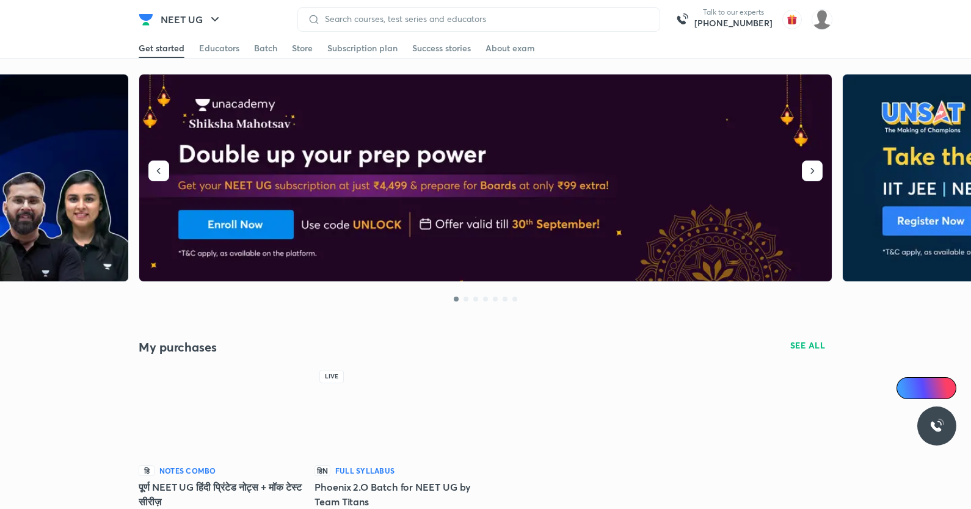 Image resolution: width=971 pixels, height=509 pixels. What do you see at coordinates (682, 20) in the screenshot?
I see `img: call-us` at bounding box center [682, 20].